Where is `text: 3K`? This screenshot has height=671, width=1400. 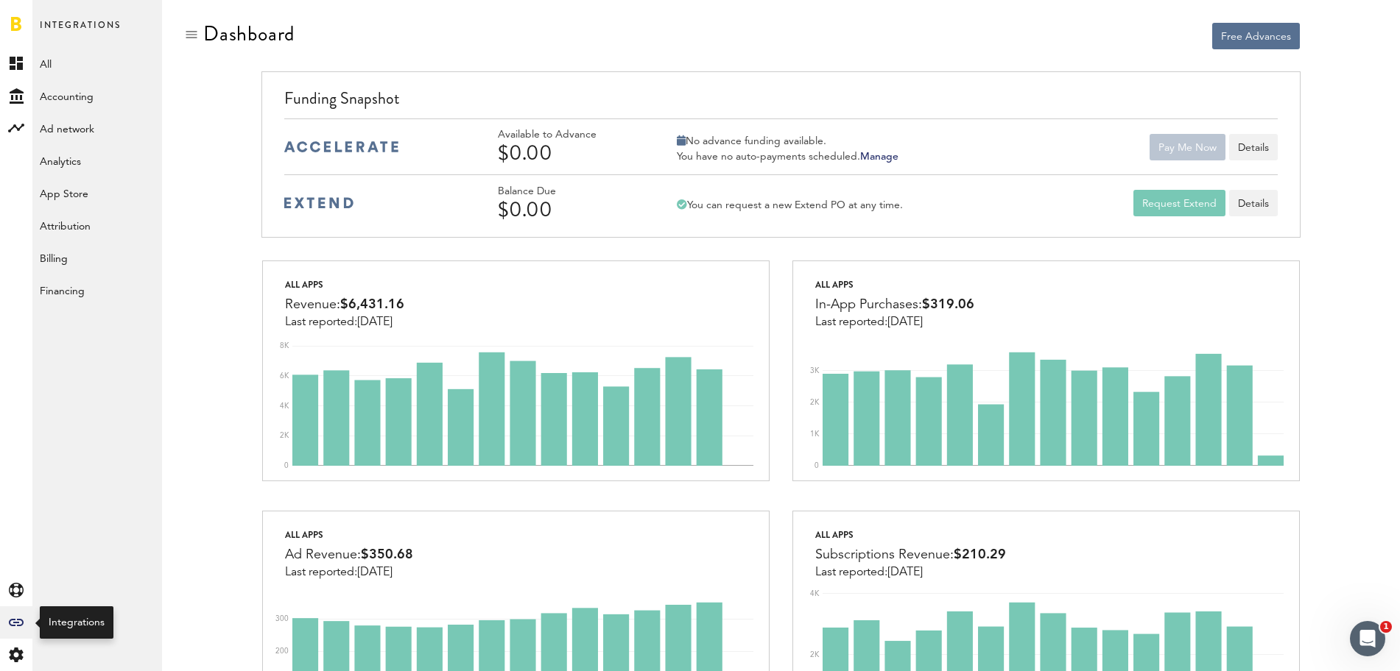
text: 3K is located at coordinates (814, 371).